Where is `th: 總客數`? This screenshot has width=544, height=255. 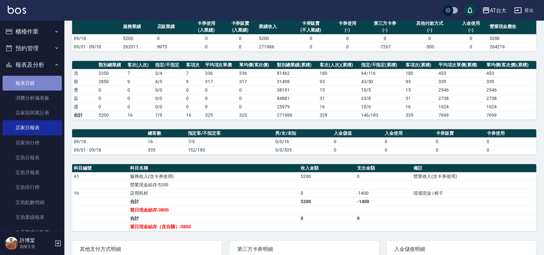 th: 總客數 is located at coordinates (166, 133).